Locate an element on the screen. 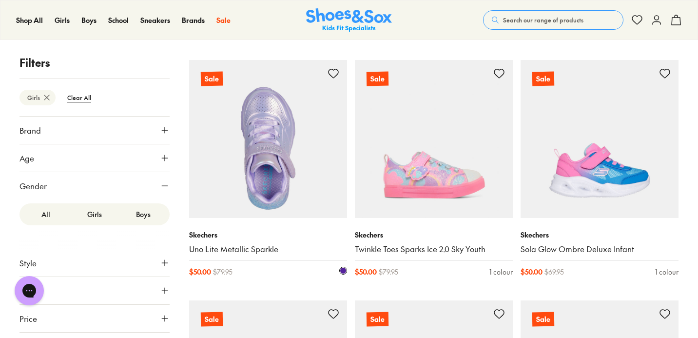 This screenshot has width=698, height=338. span: Gender is located at coordinates (33, 186).